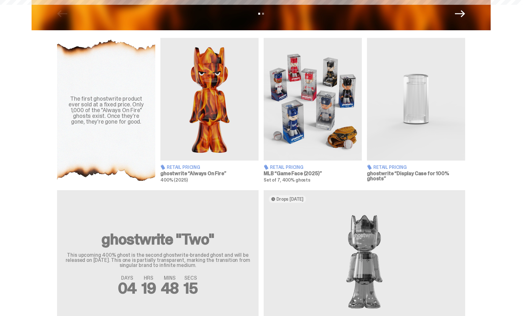  Describe the element at coordinates (416, 110) in the screenshot. I see `a: Display Case for 100% ghosts Retail Pricing` at that location.